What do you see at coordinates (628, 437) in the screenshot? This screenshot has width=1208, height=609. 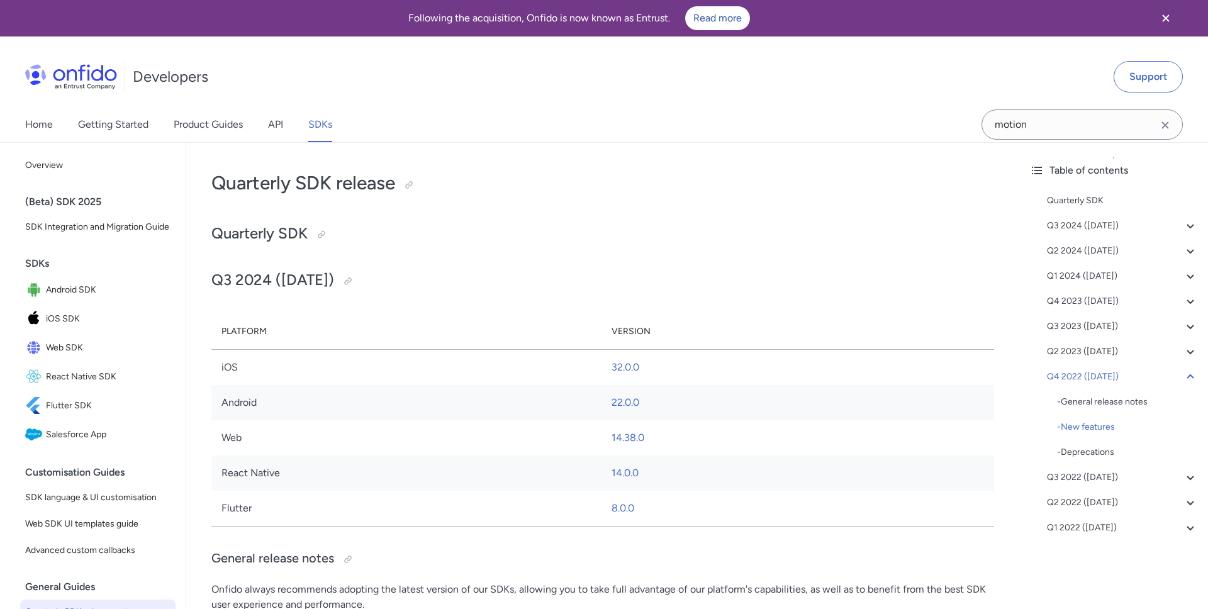 I see `a: 14.38.0` at bounding box center [628, 437].